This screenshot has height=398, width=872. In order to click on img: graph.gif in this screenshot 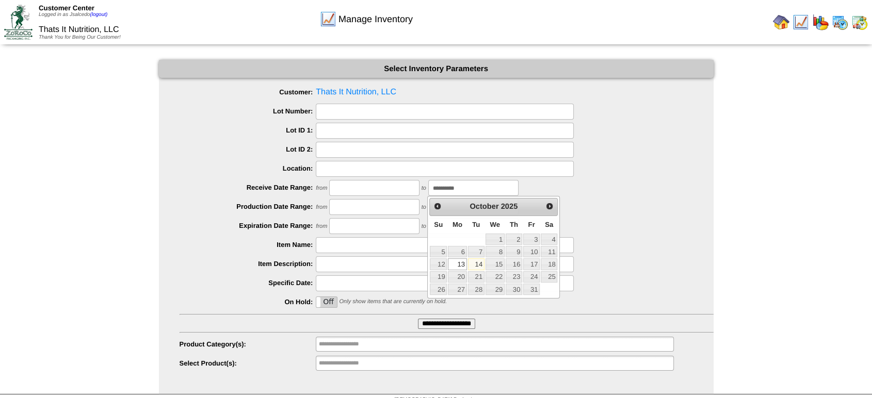, I will do `click(820, 22)`.